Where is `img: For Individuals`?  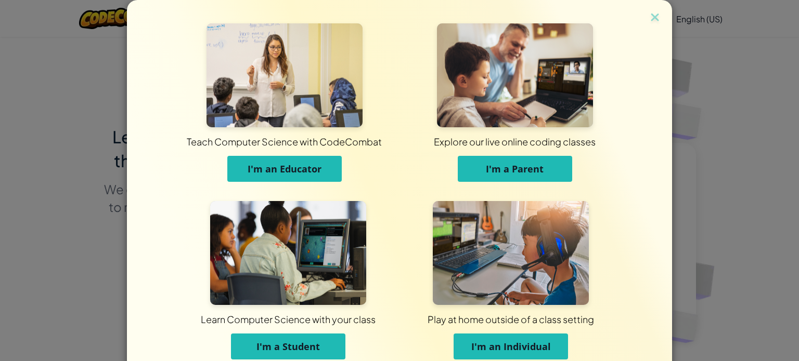 img: For Individuals is located at coordinates (511, 253).